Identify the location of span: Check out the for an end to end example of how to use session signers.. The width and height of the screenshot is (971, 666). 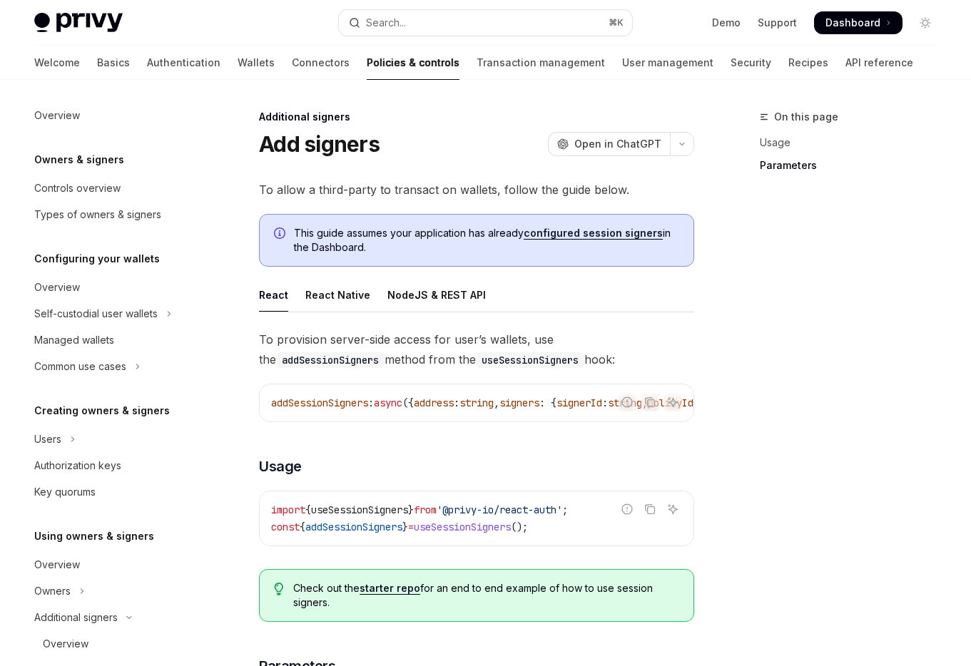
(486, 596).